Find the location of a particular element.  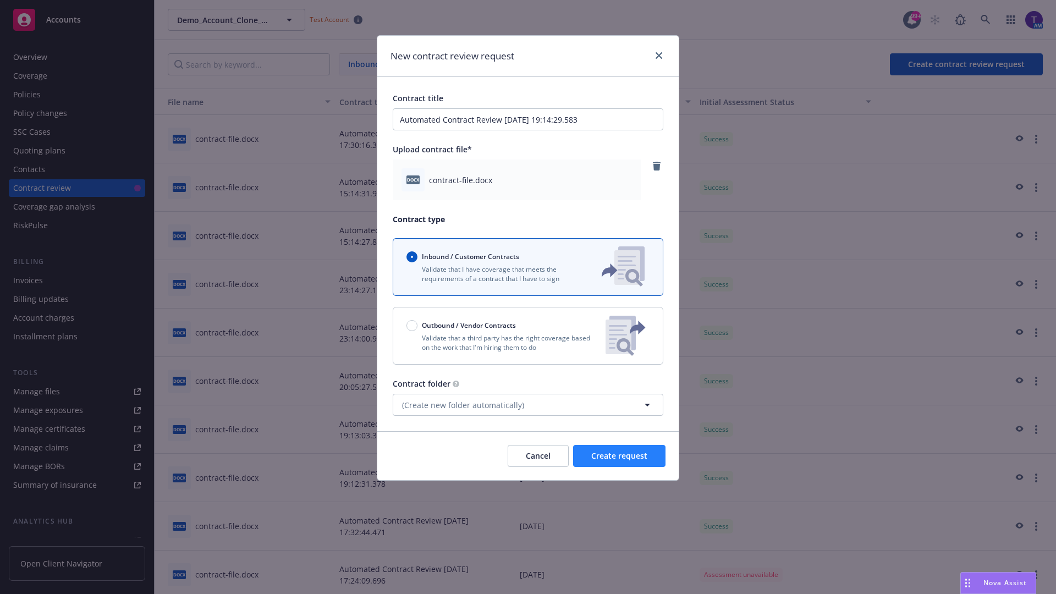

span: docx is located at coordinates (413, 179).